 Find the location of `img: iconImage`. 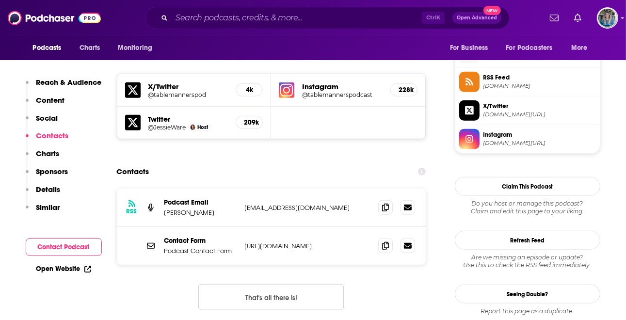

img: iconImage is located at coordinates (286, 90).